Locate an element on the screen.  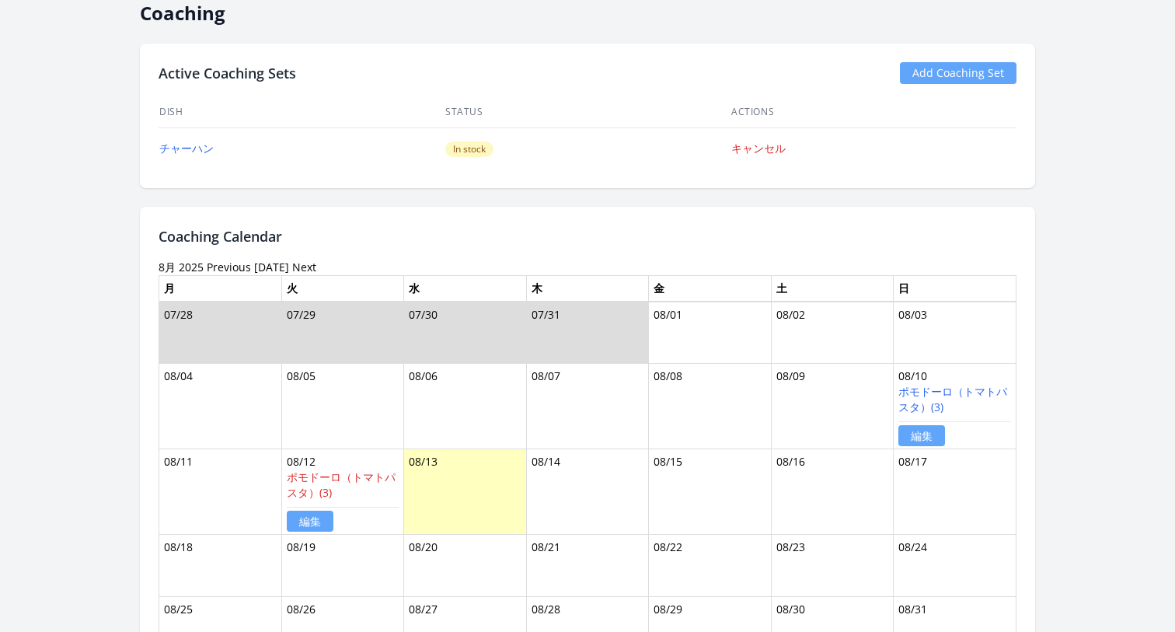
td: 08/04 is located at coordinates (221, 407).